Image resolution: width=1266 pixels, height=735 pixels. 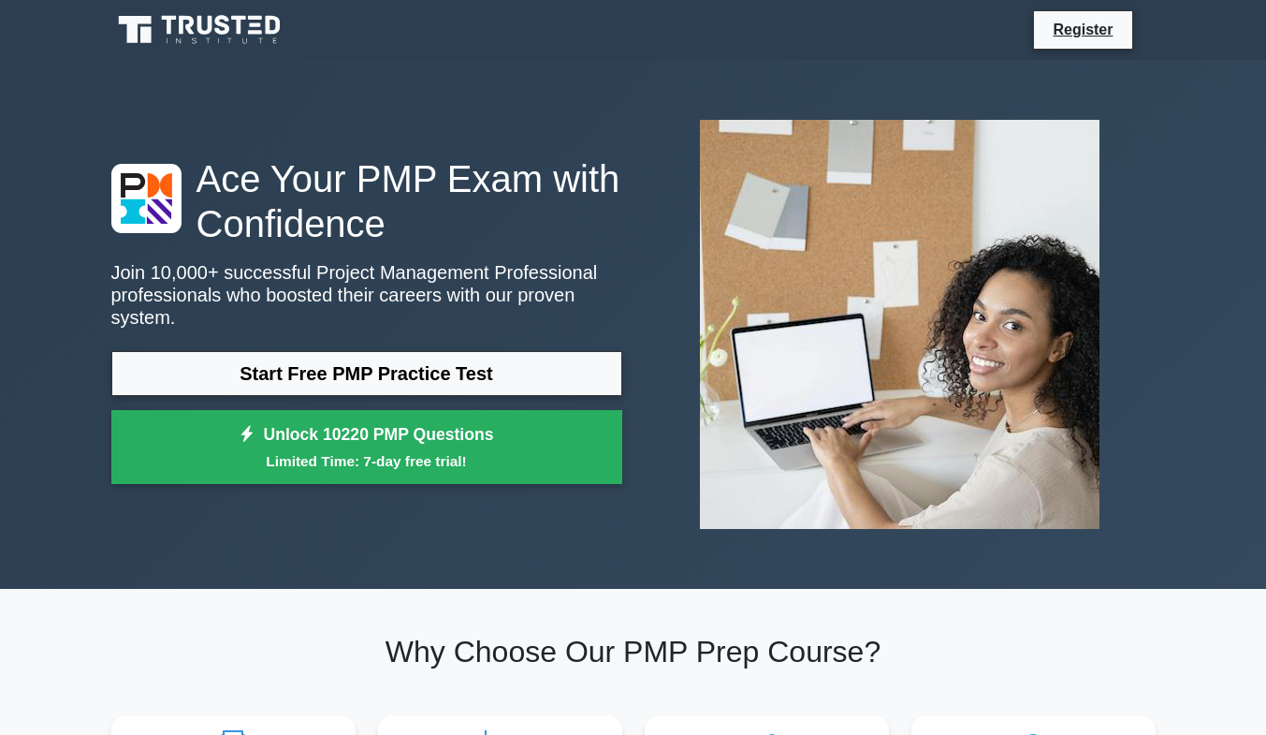 I want to click on a: Unlock 10220 PMP QuestionsLimited Time: 7-day free trial!, so click(x=367, y=447).